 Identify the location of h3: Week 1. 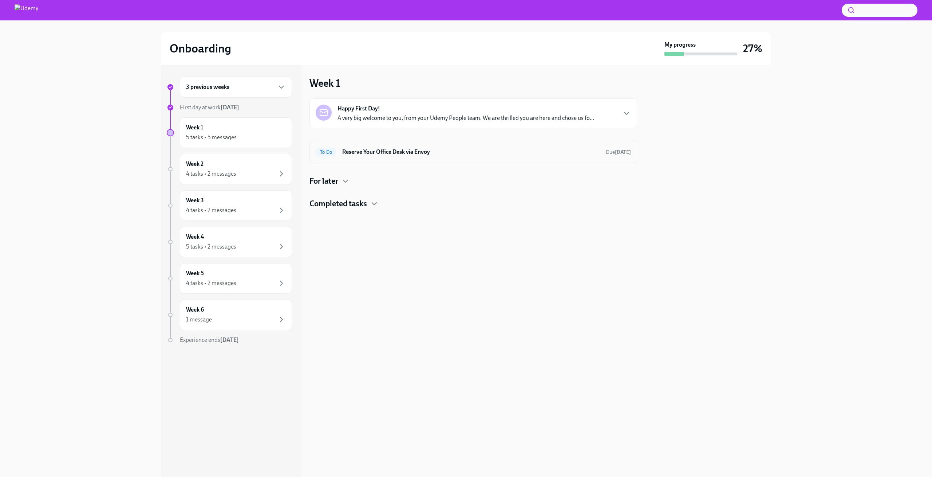
(325, 83).